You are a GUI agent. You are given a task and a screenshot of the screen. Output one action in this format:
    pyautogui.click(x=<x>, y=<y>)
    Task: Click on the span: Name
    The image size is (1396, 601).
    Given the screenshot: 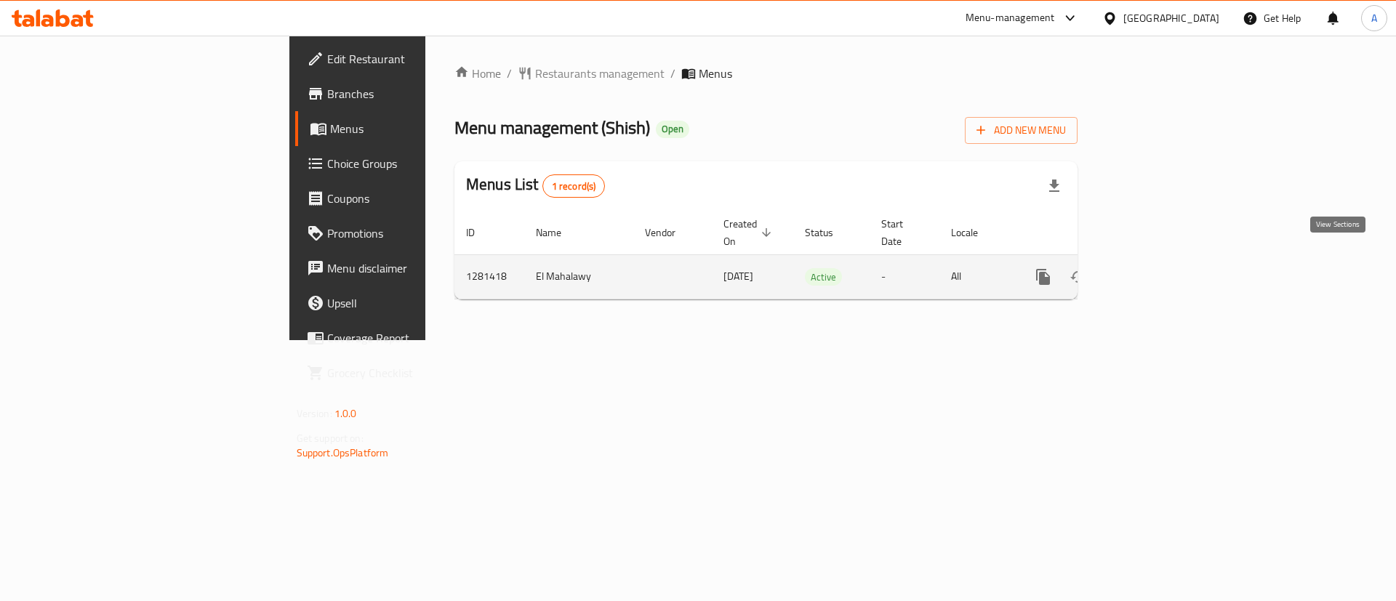 What is the action you would take?
    pyautogui.click(x=558, y=233)
    